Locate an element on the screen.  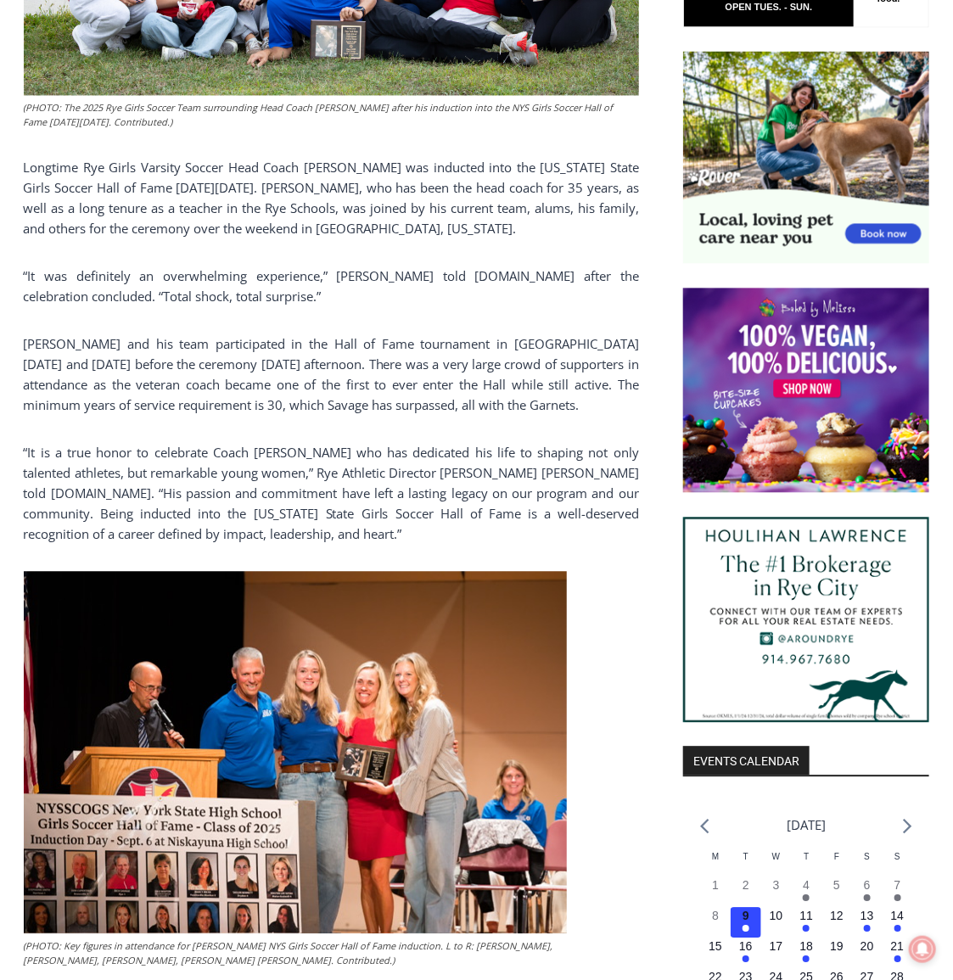
time: 19 is located at coordinates (836, 947).